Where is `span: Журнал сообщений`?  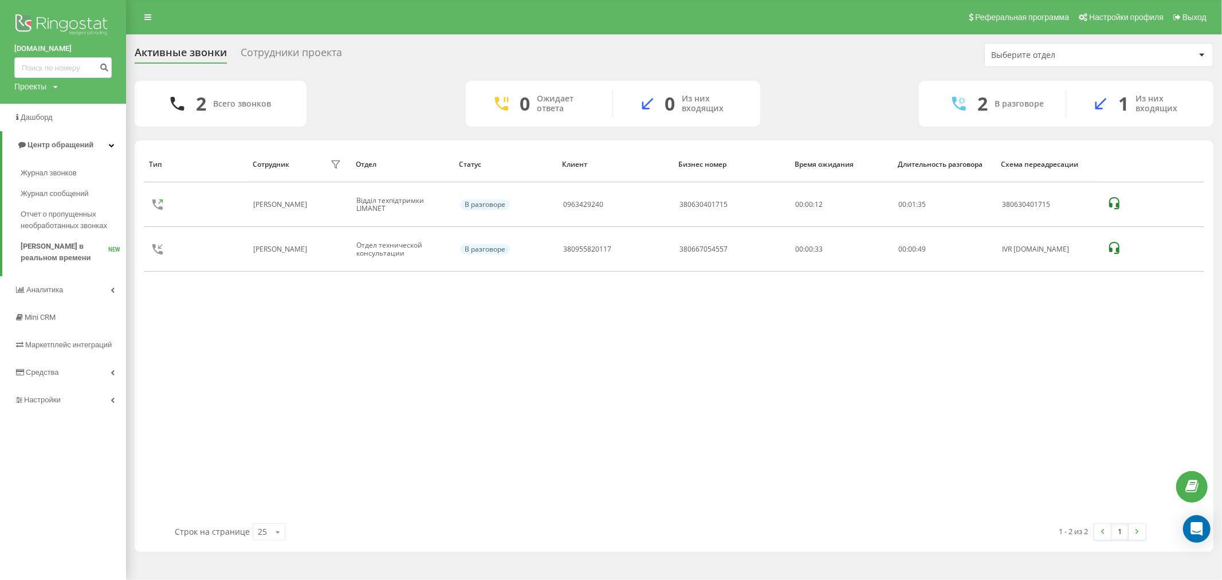
span: Журнал сообщений is located at coordinates (54, 194).